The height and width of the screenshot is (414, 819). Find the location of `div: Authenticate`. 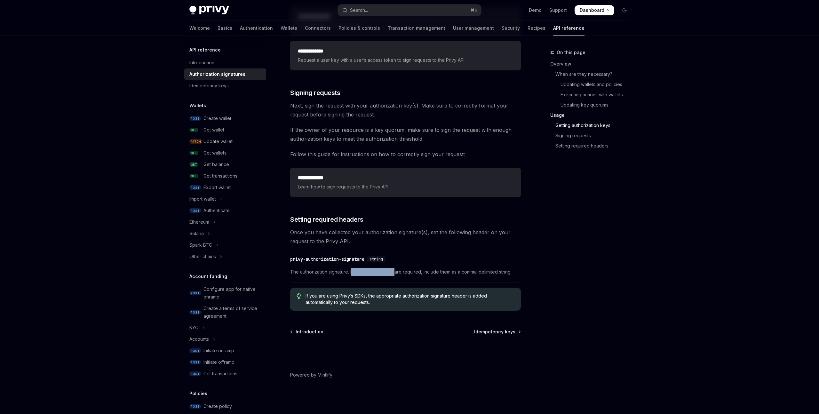

div: Authenticate is located at coordinates (217, 210).